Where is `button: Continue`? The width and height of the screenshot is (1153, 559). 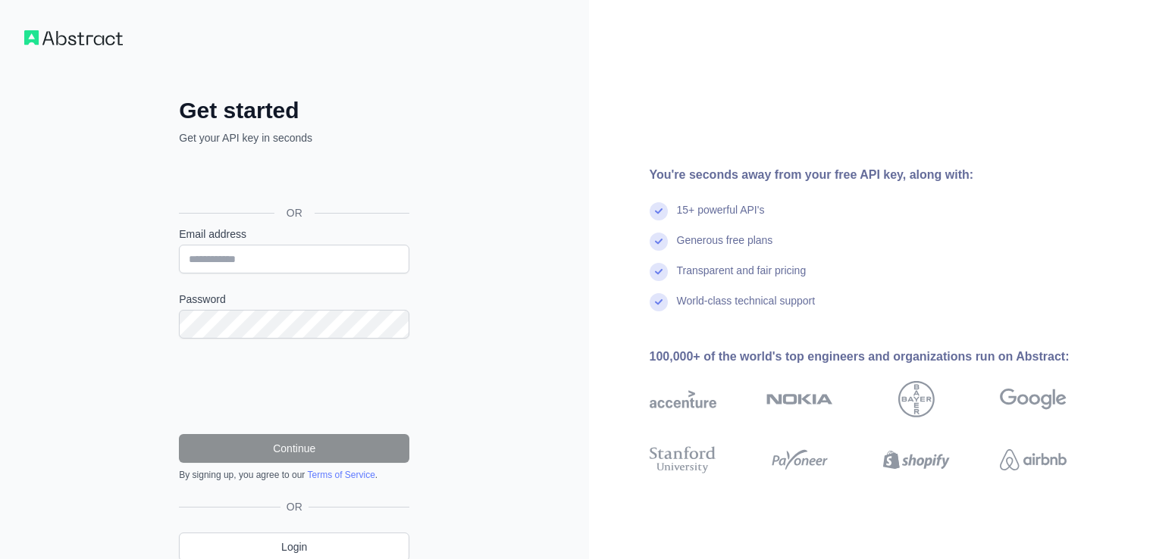
button: Continue is located at coordinates (294, 449).